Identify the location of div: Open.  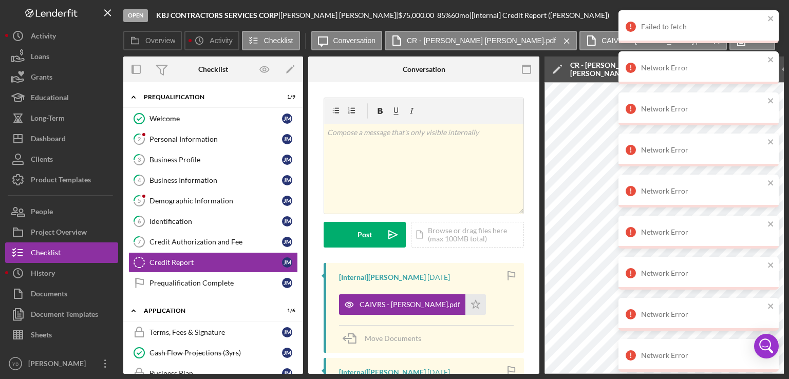
(136, 15).